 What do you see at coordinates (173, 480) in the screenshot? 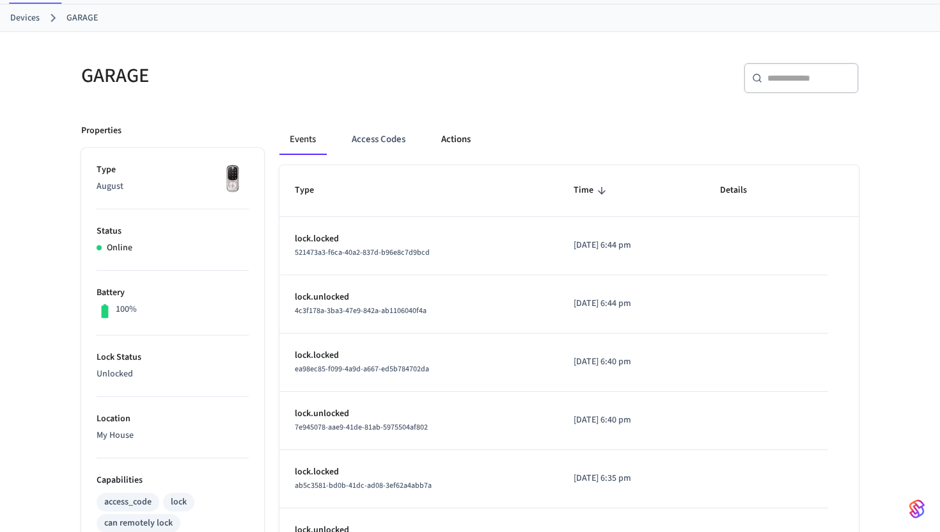
I see `p: Capabilities` at bounding box center [173, 480].